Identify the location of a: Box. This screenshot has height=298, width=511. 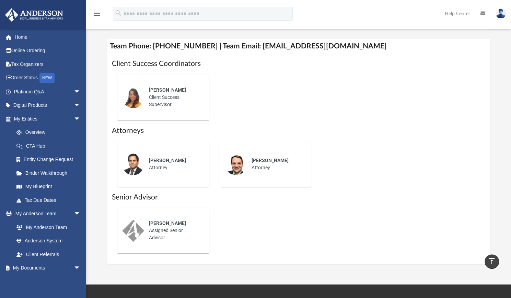
(47, 281).